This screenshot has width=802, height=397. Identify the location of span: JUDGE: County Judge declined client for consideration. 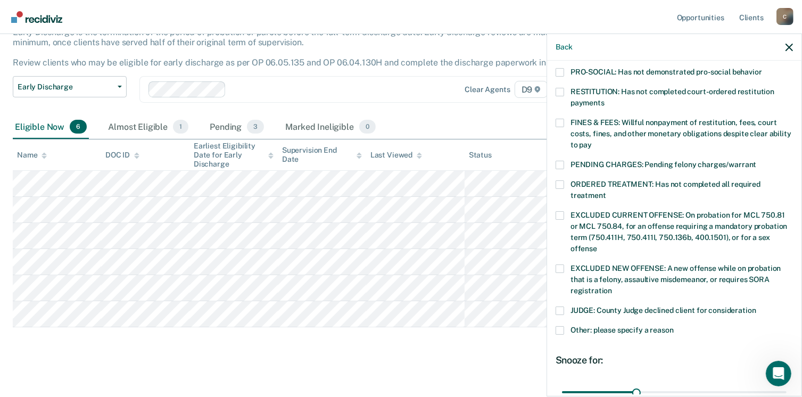
(663, 310).